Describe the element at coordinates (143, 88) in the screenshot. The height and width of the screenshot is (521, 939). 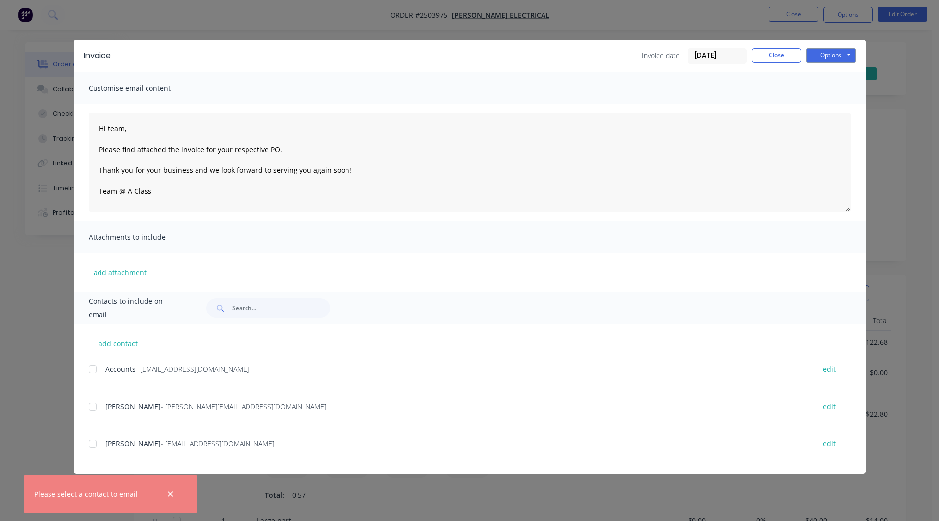
I see `span: Customise email content` at that location.